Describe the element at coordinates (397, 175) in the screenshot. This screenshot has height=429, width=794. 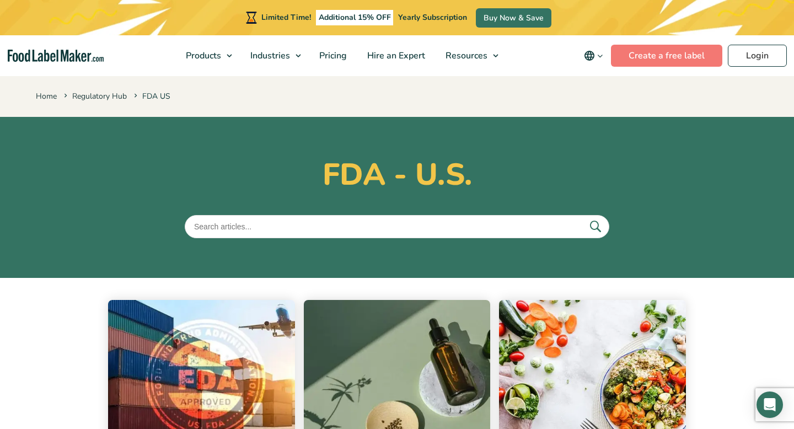
I see `h1: FDA - U.S.` at that location.